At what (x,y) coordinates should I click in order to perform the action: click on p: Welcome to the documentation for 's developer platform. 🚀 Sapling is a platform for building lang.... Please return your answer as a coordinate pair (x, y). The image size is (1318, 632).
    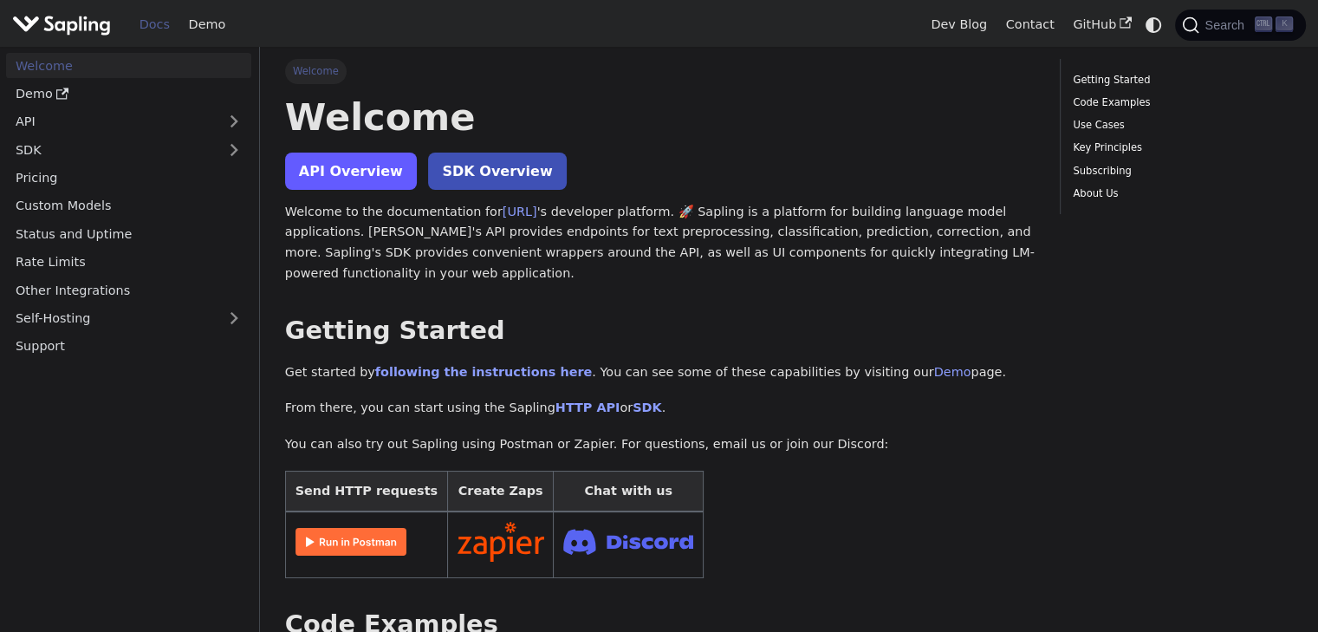
    Looking at the image, I should click on (659, 243).